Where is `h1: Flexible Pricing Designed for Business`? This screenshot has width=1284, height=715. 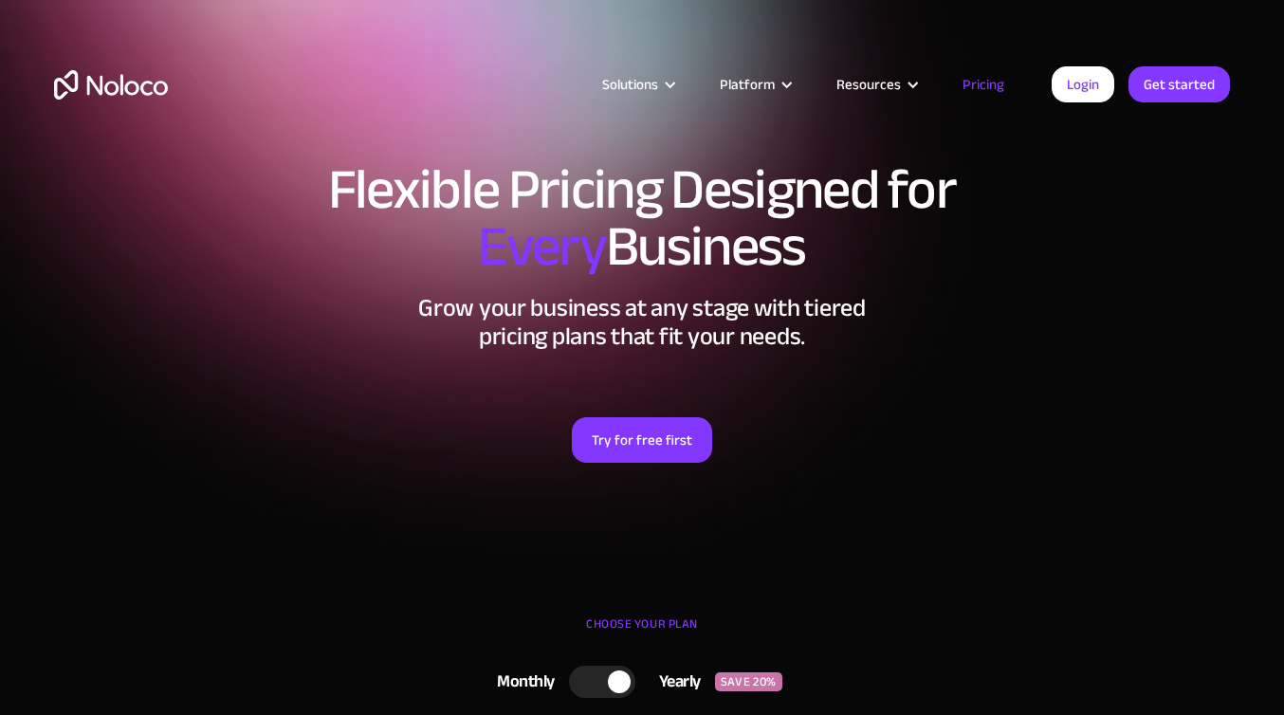
h1: Flexible Pricing Designed for Business is located at coordinates (642, 218).